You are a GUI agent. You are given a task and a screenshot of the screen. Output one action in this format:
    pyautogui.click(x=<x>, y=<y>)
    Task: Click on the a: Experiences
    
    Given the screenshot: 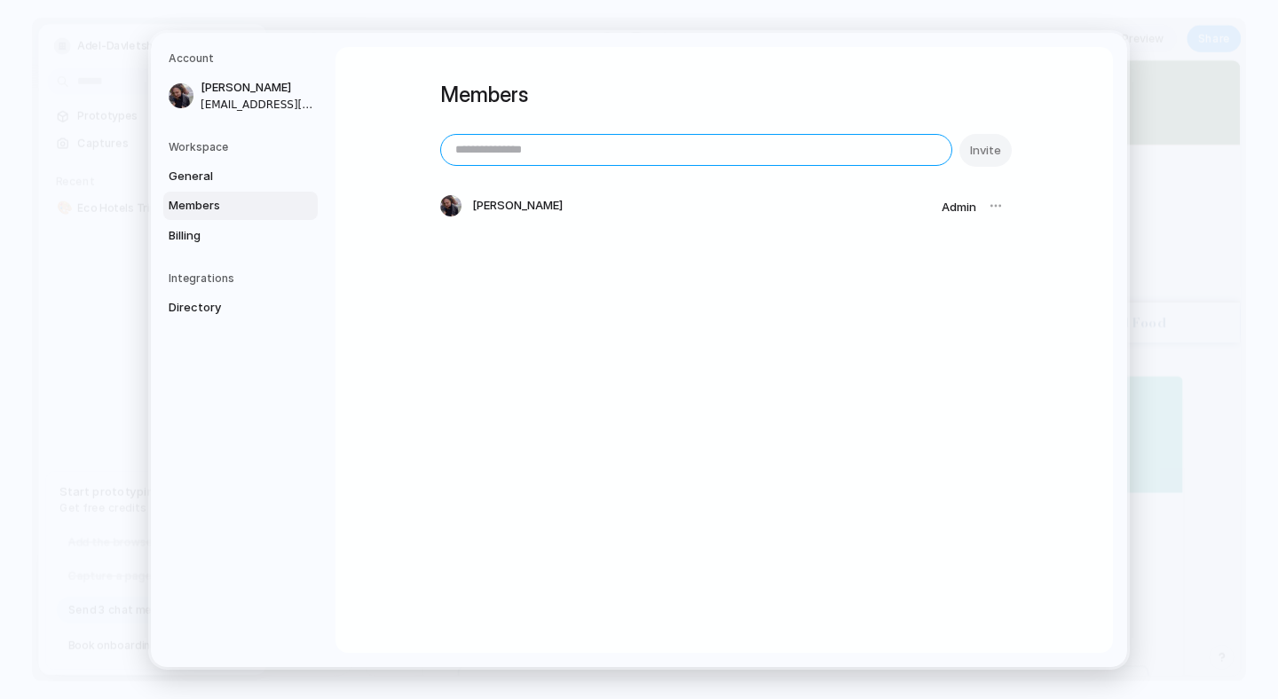 What is the action you would take?
    pyautogui.click(x=280, y=276)
    